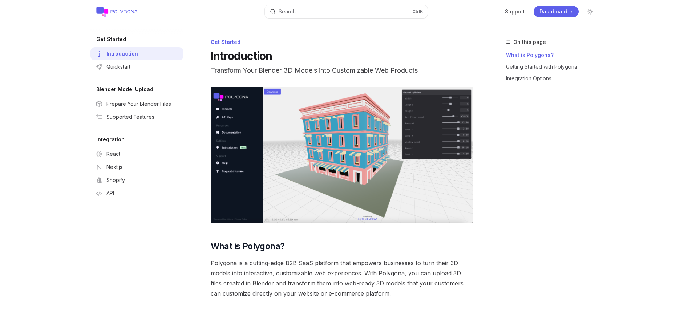 The width and height of the screenshot is (692, 316). Describe the element at coordinates (342, 70) in the screenshot. I see `p: Transform Your Blender 3D Models into Customizable Web Products` at that location.